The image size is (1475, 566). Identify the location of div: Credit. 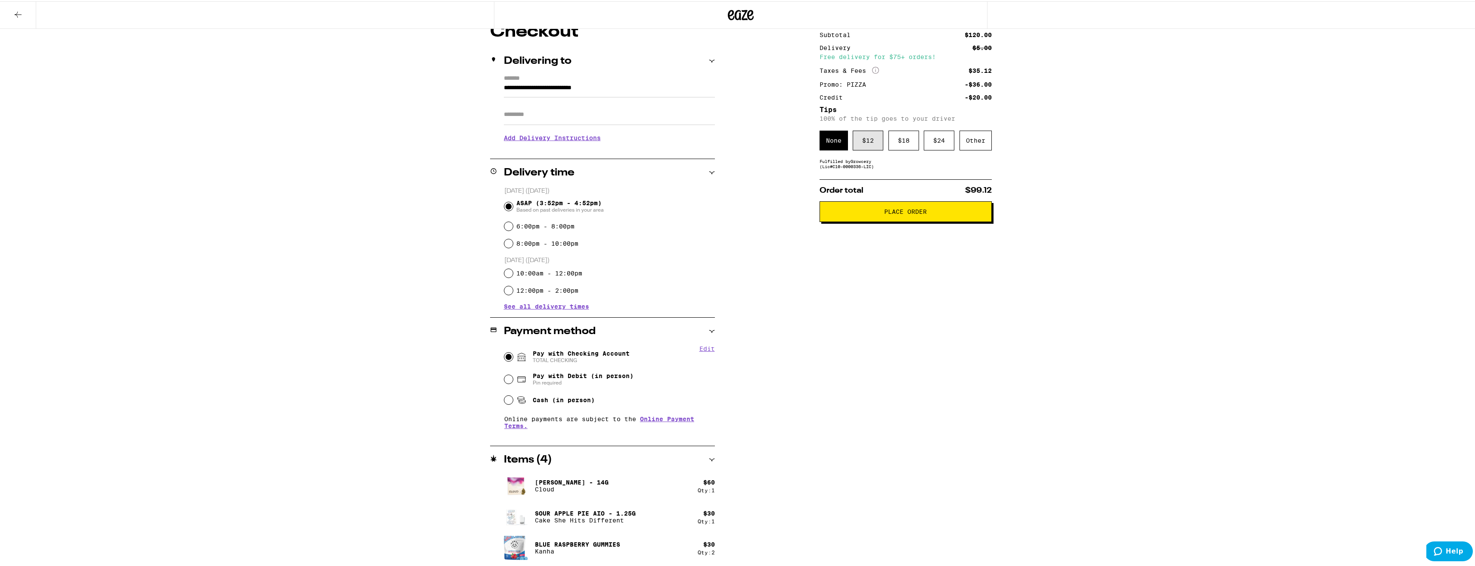
(834, 96).